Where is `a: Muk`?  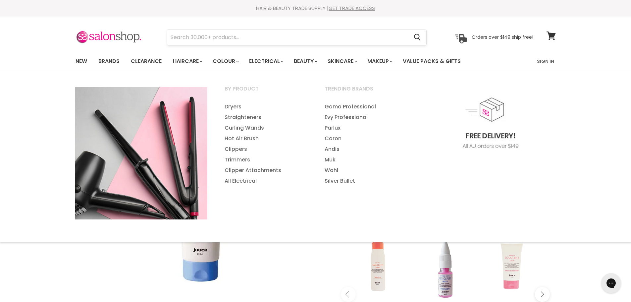
a: Muk is located at coordinates (366, 160).